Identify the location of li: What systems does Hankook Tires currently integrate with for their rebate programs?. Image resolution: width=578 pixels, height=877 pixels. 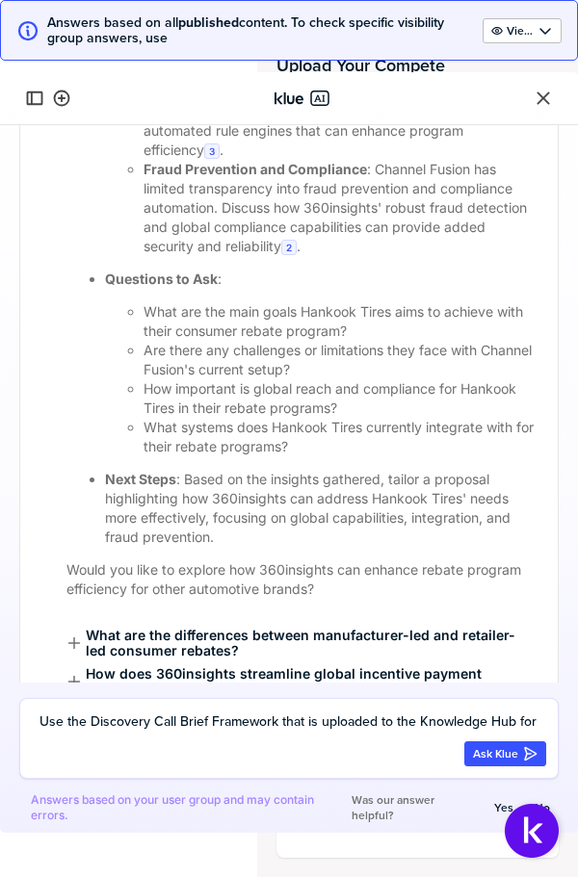
(339, 437).